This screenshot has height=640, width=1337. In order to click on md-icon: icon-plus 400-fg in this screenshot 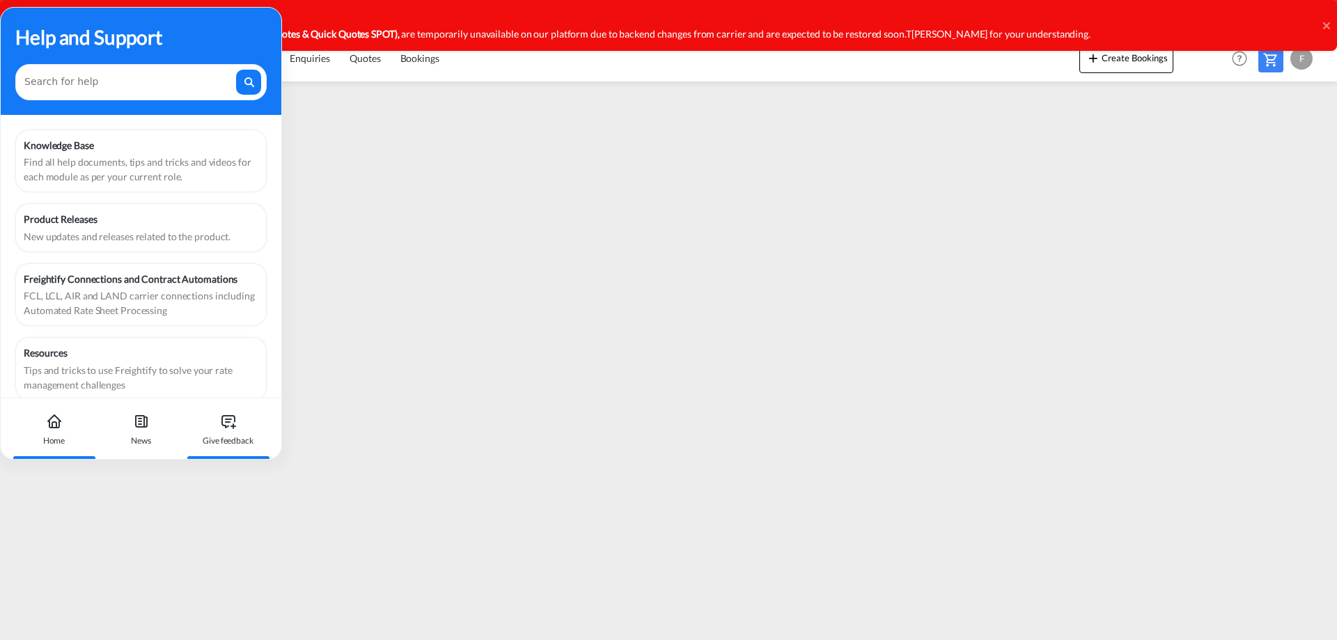, I will do `click(1094, 58)`.